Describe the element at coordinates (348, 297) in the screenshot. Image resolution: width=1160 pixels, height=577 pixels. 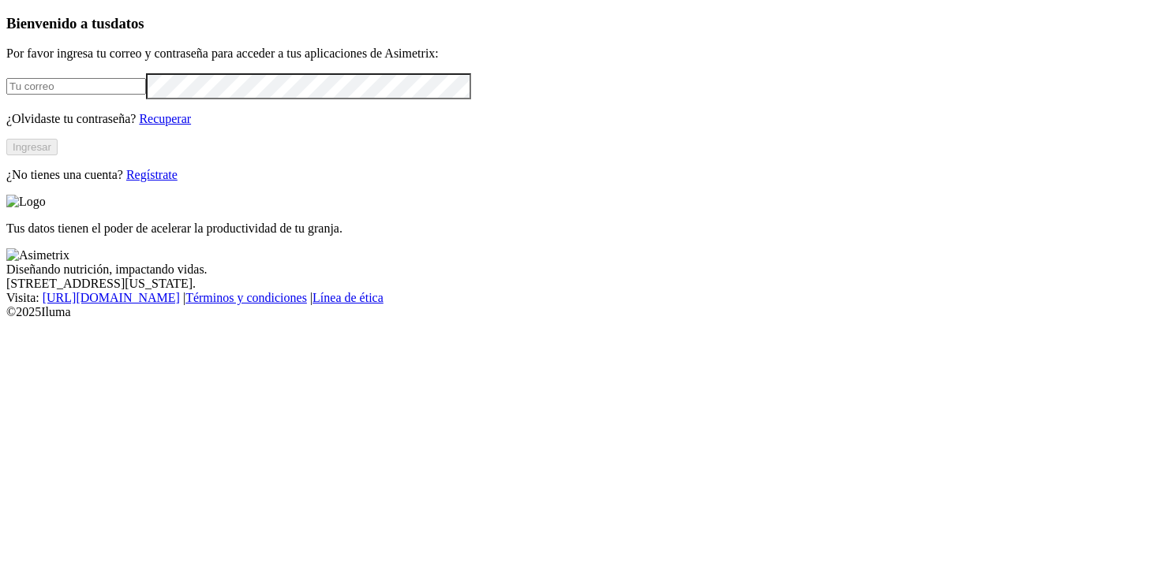
I see `a: Línea de ética` at that location.